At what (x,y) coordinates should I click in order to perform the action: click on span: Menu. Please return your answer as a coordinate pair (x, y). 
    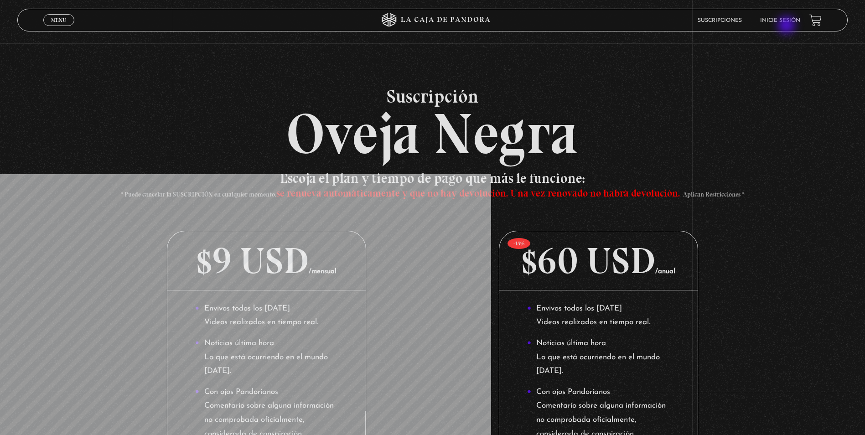
    Looking at the image, I should click on (58, 20).